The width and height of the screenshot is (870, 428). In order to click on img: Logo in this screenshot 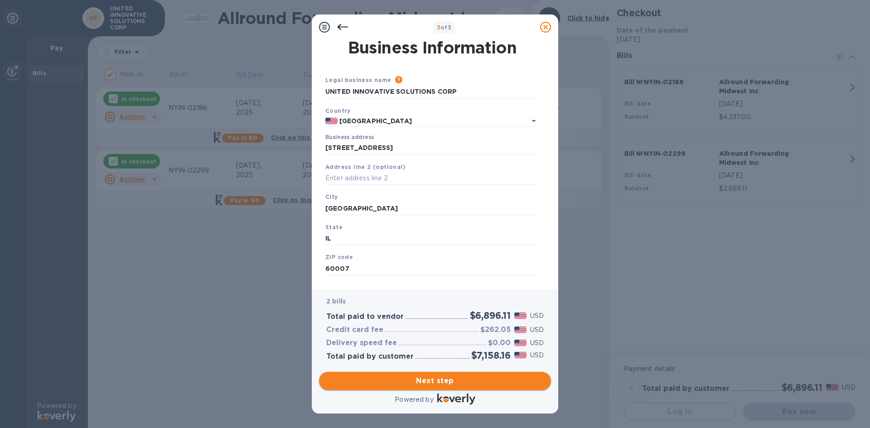, I will do `click(456, 399)`.